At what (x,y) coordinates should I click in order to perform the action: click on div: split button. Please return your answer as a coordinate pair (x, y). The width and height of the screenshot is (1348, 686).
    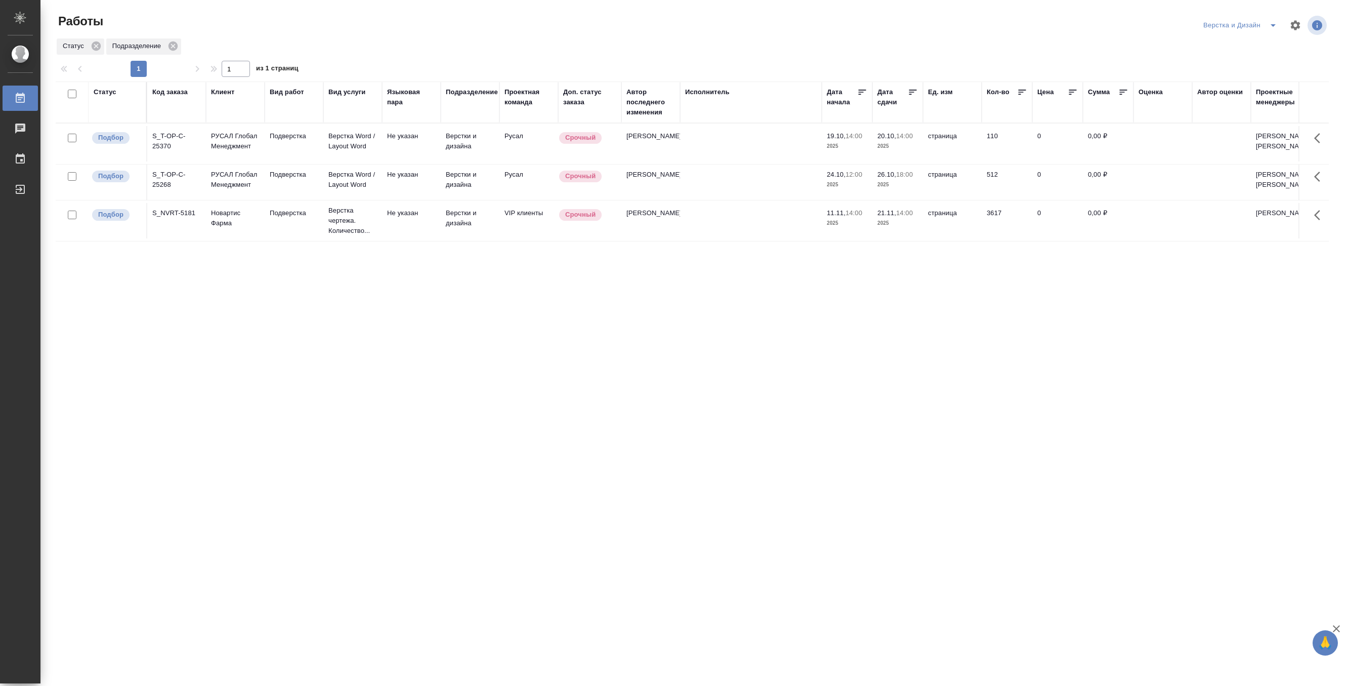
    Looking at the image, I should click on (1242, 25).